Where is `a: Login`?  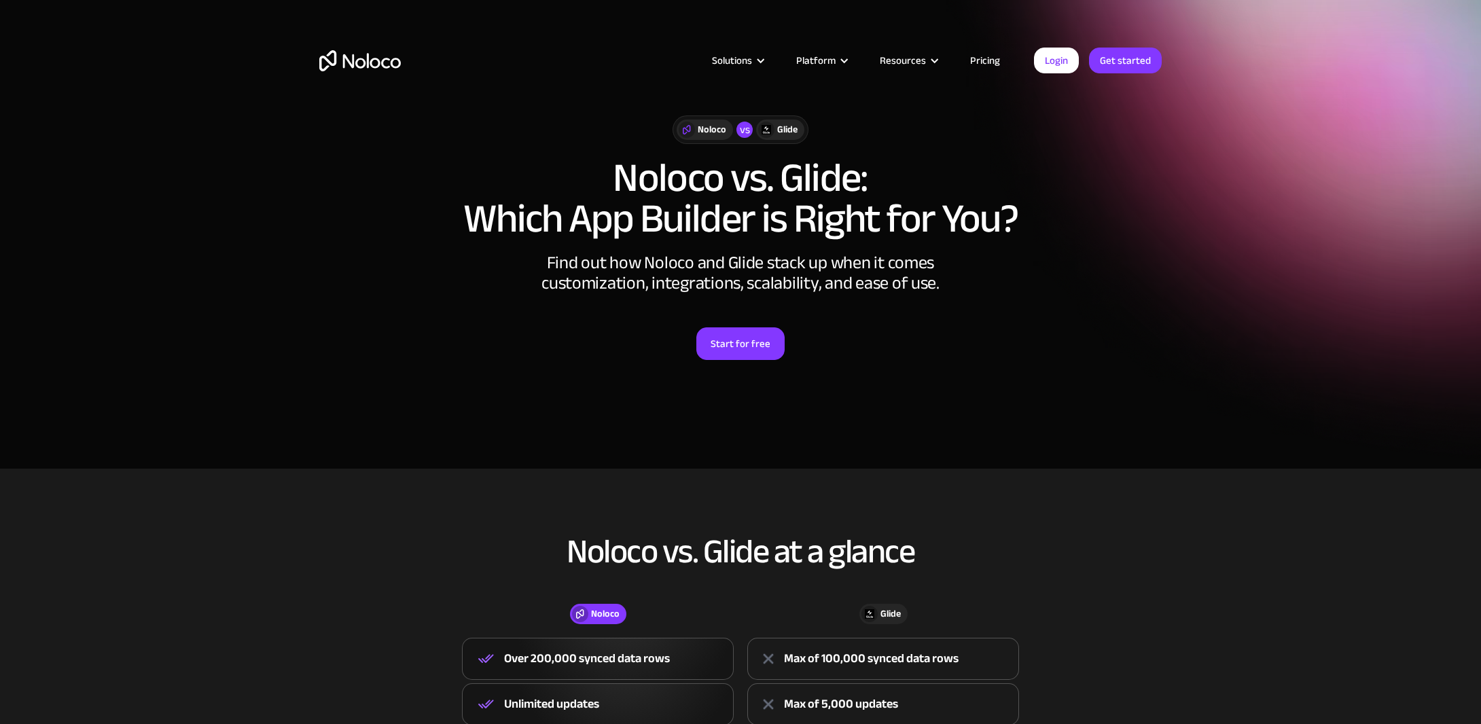 a: Login is located at coordinates (1057, 60).